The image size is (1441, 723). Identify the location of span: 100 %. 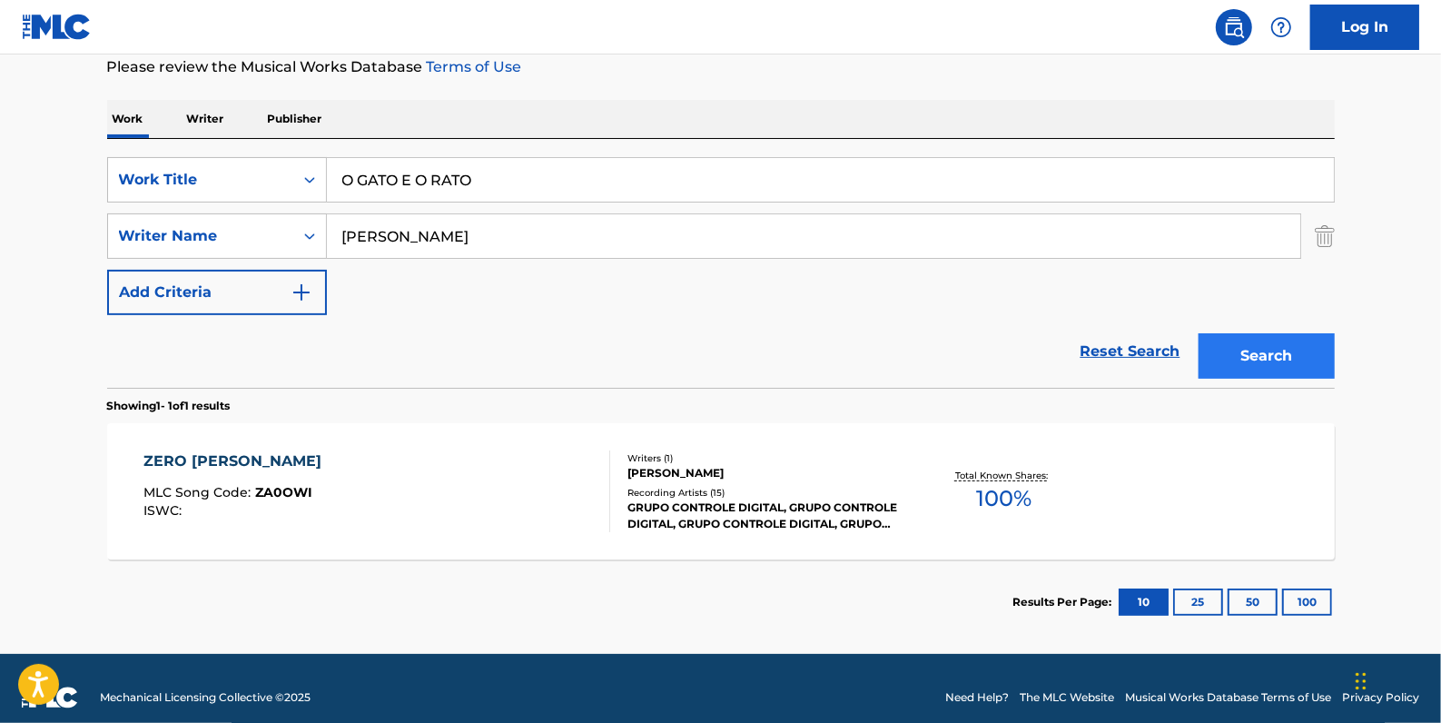
(1003, 498).